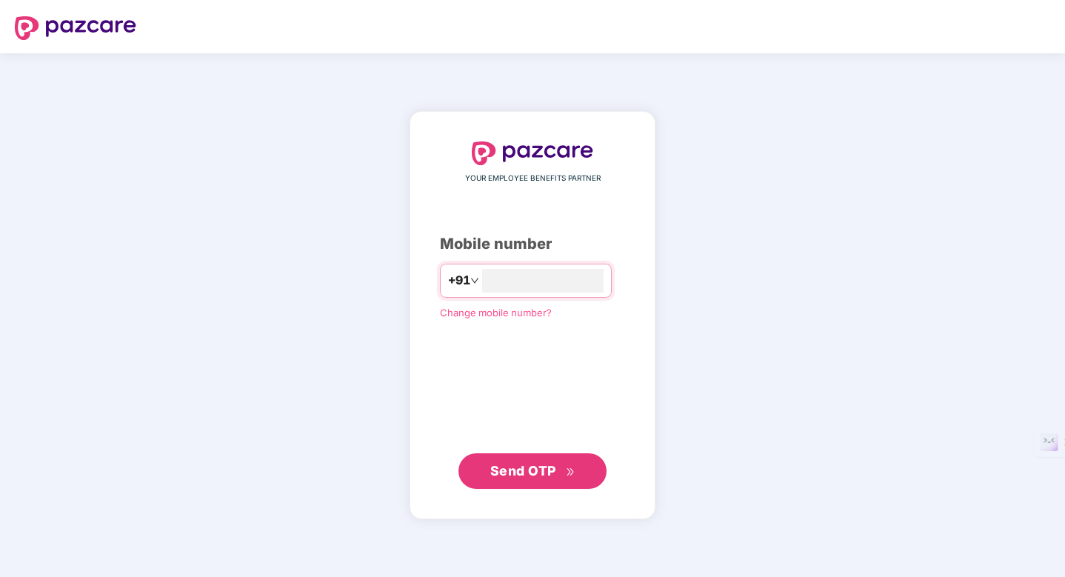 Image resolution: width=1065 pixels, height=577 pixels. I want to click on span: +91, so click(459, 280).